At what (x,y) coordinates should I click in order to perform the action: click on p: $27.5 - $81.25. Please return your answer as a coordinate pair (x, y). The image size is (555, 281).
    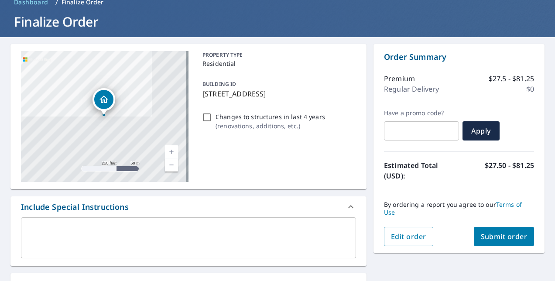
    Looking at the image, I should click on (511, 79).